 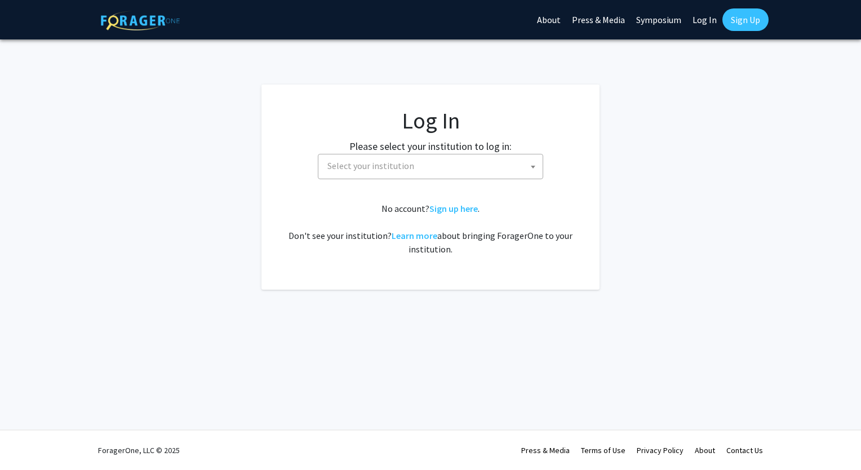 I want to click on a: Terms of Use, so click(x=603, y=450).